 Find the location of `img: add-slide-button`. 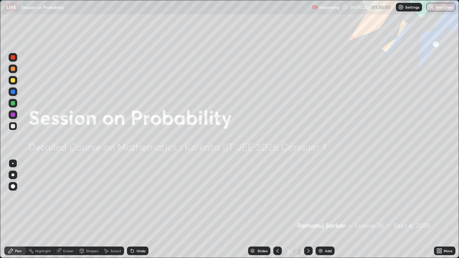

img: add-slide-button is located at coordinates (320, 251).